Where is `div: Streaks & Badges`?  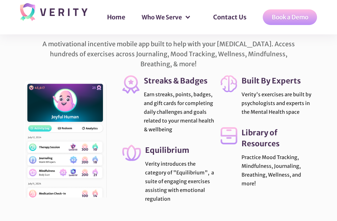 div: Streaks & Badges is located at coordinates (176, 81).